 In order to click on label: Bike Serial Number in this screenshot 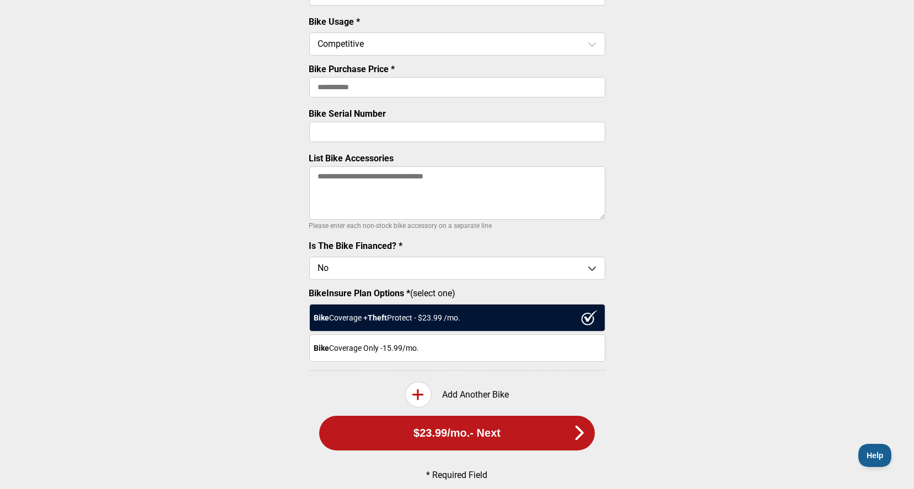, I will do `click(348, 114)`.